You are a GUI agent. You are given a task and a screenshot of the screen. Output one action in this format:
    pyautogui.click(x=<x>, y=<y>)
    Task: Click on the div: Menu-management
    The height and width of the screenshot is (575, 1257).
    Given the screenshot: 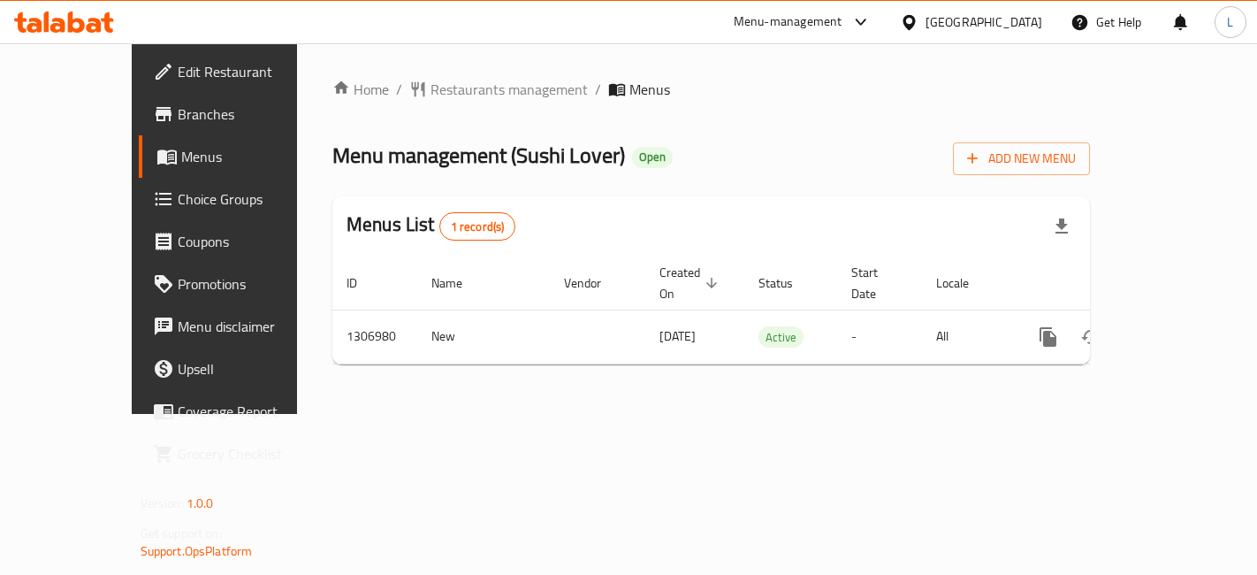 What is the action you would take?
    pyautogui.click(x=788, y=22)
    